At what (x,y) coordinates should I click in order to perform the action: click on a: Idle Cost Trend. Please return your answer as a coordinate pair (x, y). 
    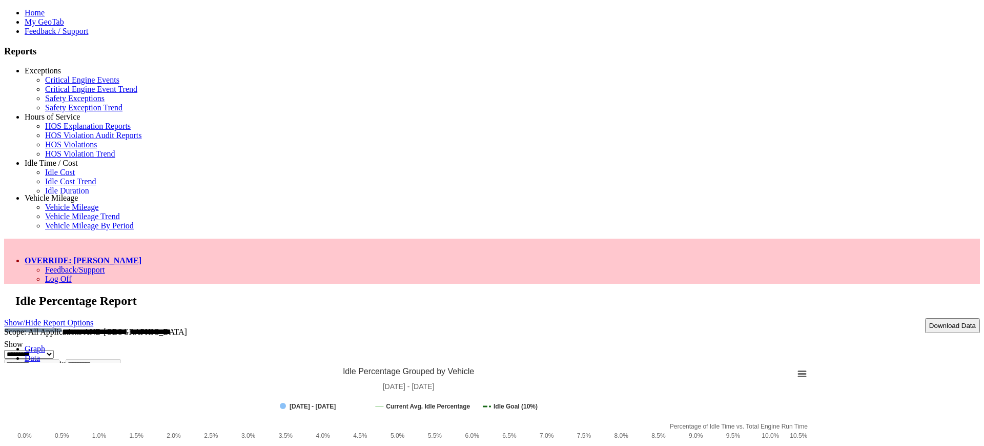
    Looking at the image, I should click on (71, 181).